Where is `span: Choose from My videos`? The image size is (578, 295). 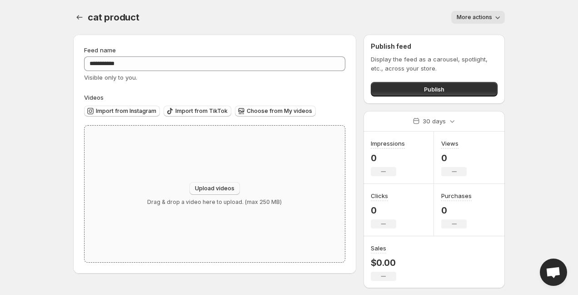
span: Choose from My videos is located at coordinates (280, 111).